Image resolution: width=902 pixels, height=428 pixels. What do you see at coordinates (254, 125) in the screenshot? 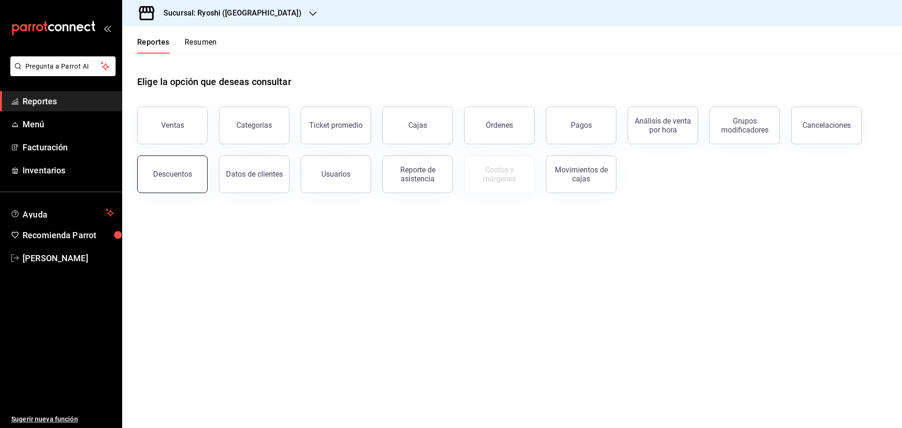
I see `button: Categorías` at bounding box center [254, 125].